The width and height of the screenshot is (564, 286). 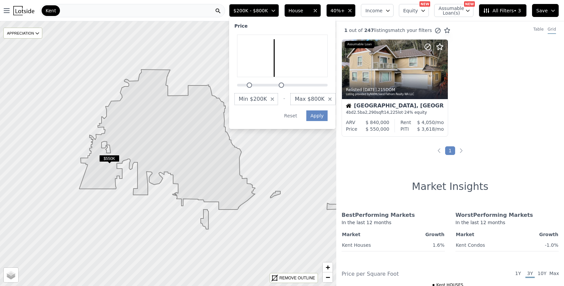 I want to click on button: $200K - $800K, so click(x=254, y=10).